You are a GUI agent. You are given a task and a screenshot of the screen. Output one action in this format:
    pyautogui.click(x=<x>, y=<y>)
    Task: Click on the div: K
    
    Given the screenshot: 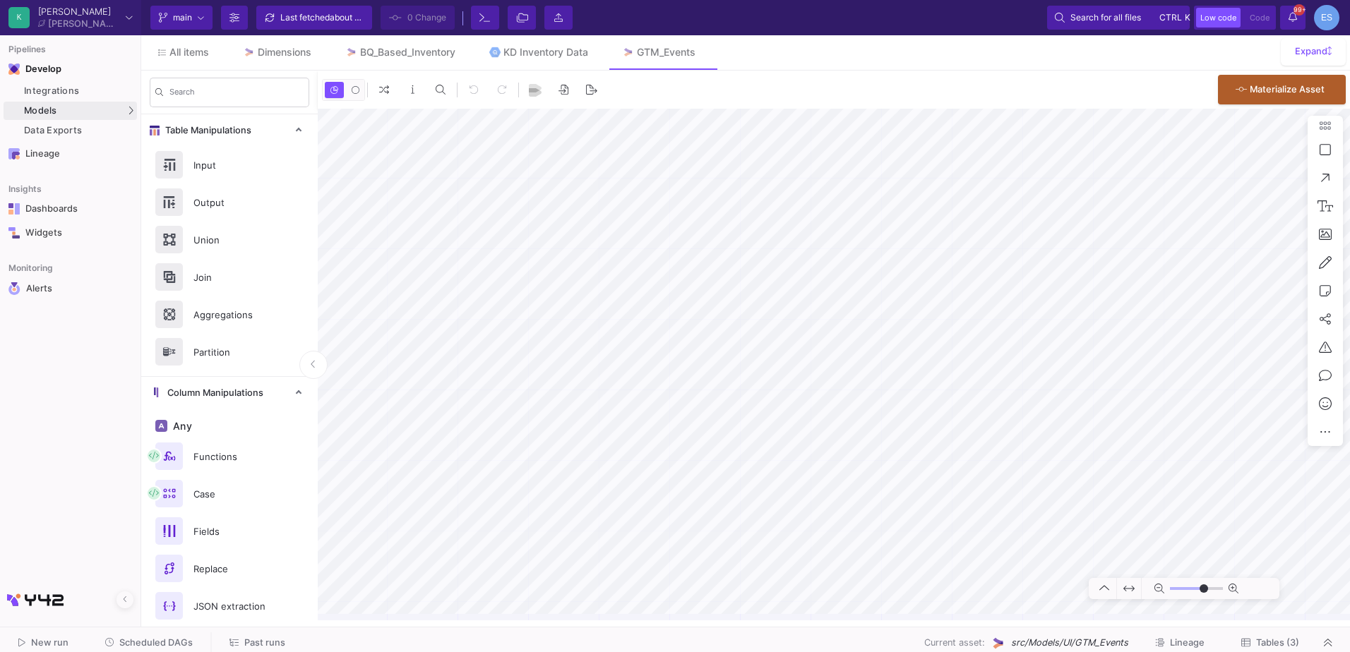 What is the action you would take?
    pyautogui.click(x=19, y=18)
    